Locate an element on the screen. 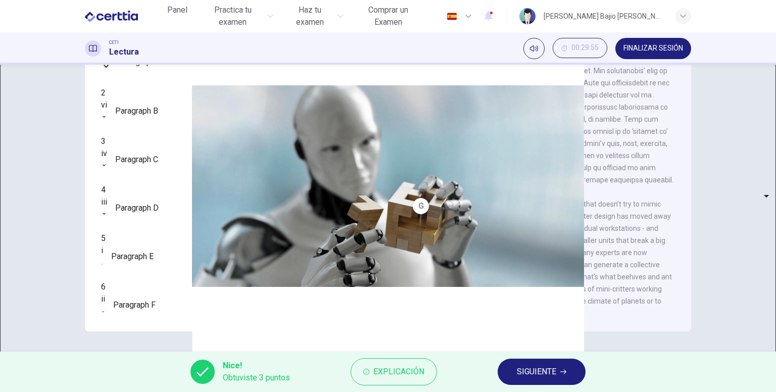 The width and height of the screenshot is (776, 392). img: es is located at coordinates (452, 16).